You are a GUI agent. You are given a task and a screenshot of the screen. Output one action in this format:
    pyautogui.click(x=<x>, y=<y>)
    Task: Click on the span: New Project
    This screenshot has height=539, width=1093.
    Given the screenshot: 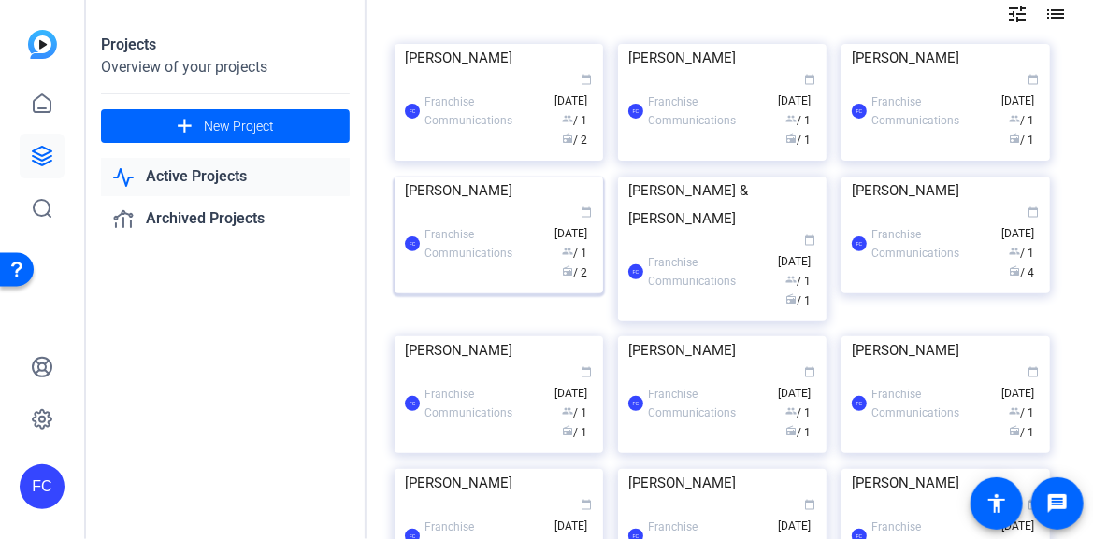 What is the action you would take?
    pyautogui.click(x=238, y=126)
    